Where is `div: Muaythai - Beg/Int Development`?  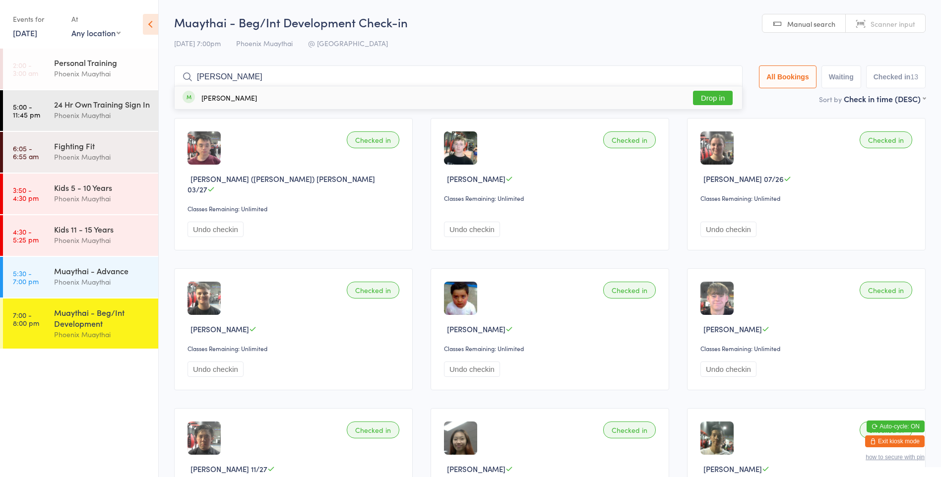 div: Muaythai - Beg/Int Development is located at coordinates (102, 318).